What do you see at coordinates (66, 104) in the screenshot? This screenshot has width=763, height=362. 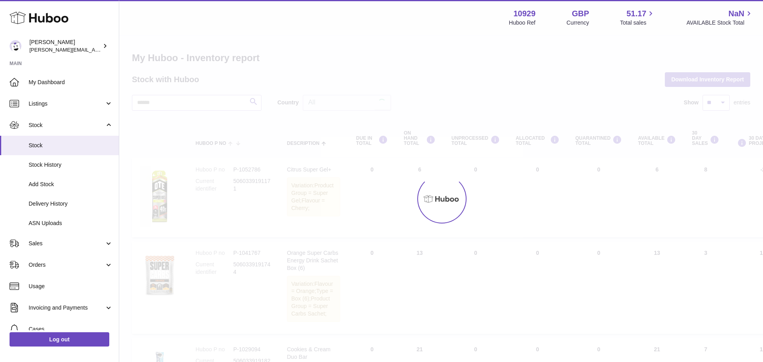 I see `span: Listings` at bounding box center [66, 104].